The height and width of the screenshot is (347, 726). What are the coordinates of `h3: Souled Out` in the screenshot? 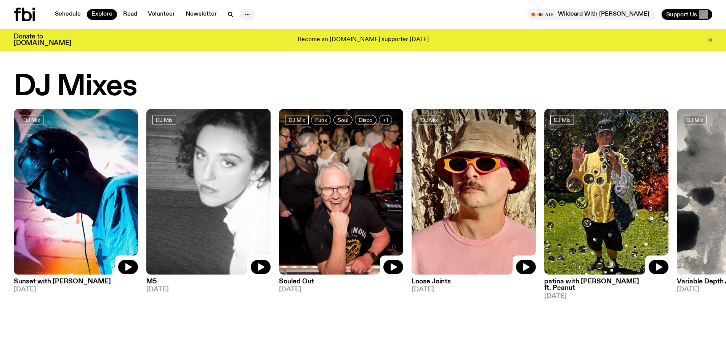 It's located at (341, 282).